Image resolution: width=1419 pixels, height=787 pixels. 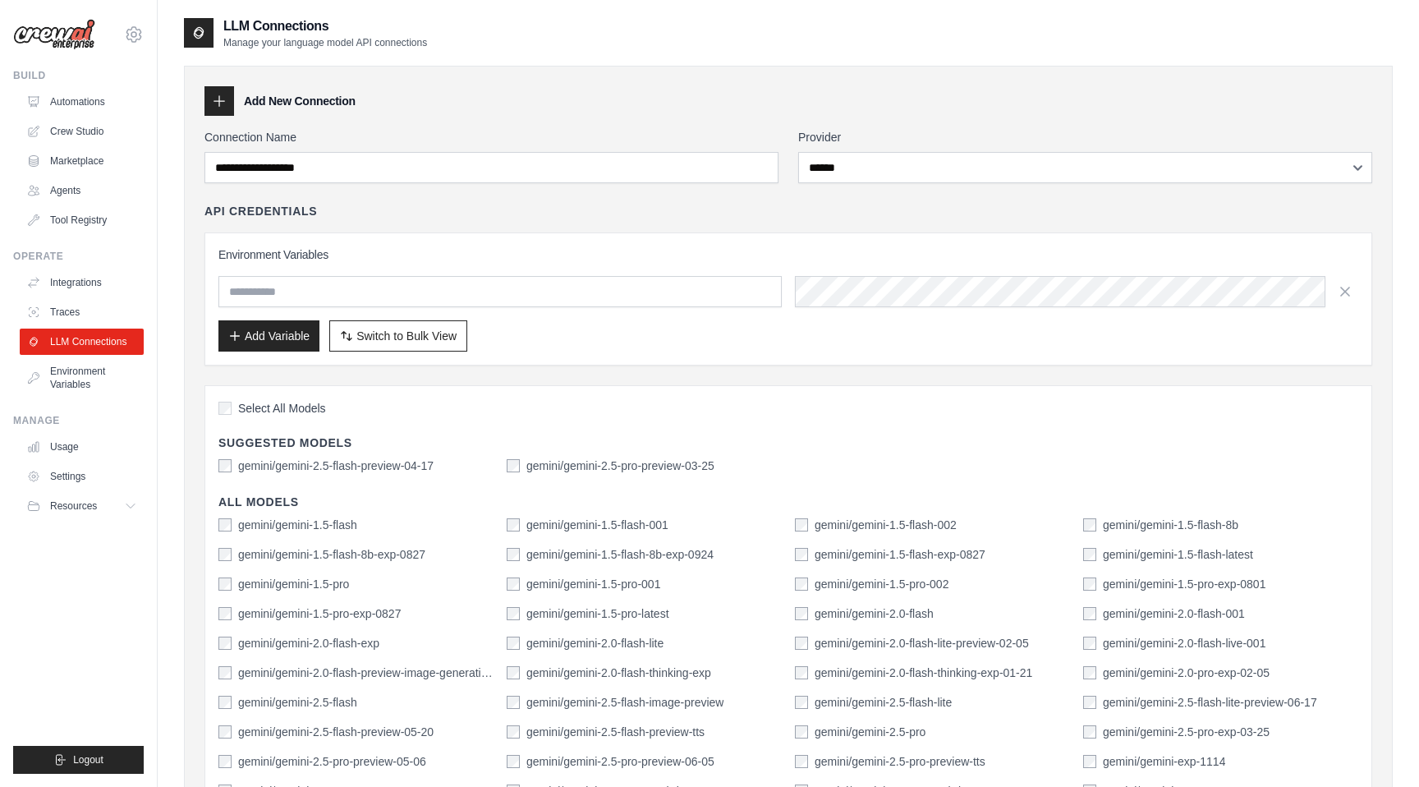 What do you see at coordinates (78, 420) in the screenshot?
I see `div: Manage` at bounding box center [78, 420].